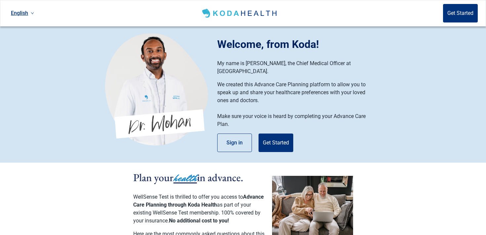  What do you see at coordinates (235, 143) in the screenshot?
I see `button: Sign in` at bounding box center [235, 143].